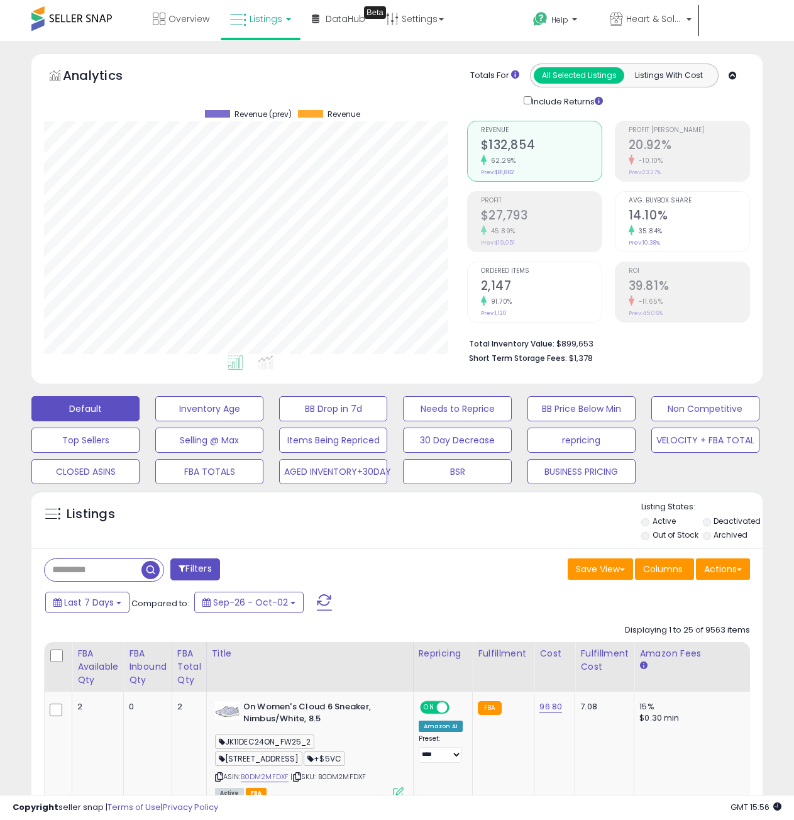 The image size is (794, 820). Describe the element at coordinates (541, 200) in the screenshot. I see `span: Profit` at that location.